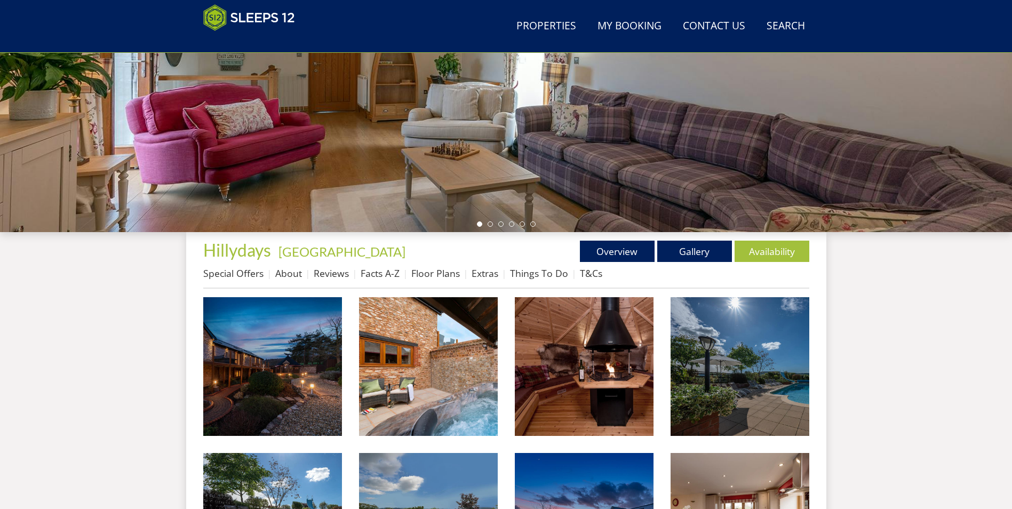 The width and height of the screenshot is (1012, 509). What do you see at coordinates (772, 251) in the screenshot?
I see `a: Availability` at bounding box center [772, 251].